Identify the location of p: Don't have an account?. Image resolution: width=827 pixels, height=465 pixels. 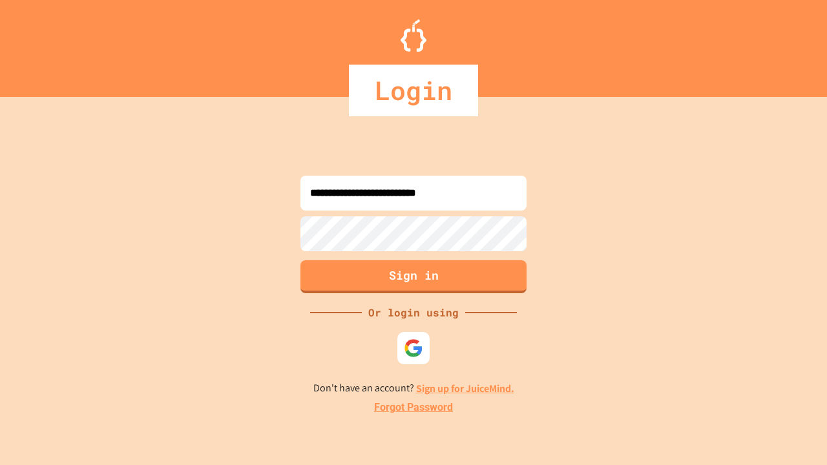
(413, 388).